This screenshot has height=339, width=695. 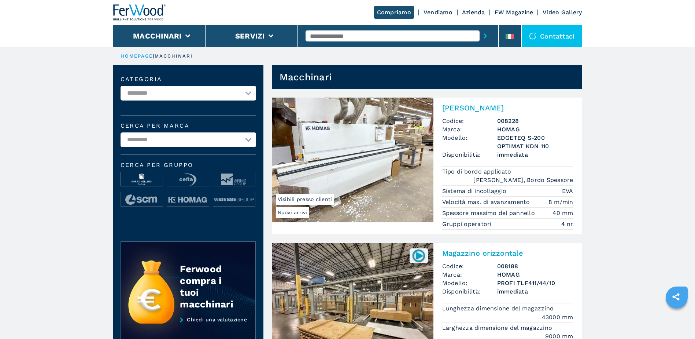 What do you see at coordinates (568, 191) in the screenshot?
I see `em: EVA` at bounding box center [568, 191].